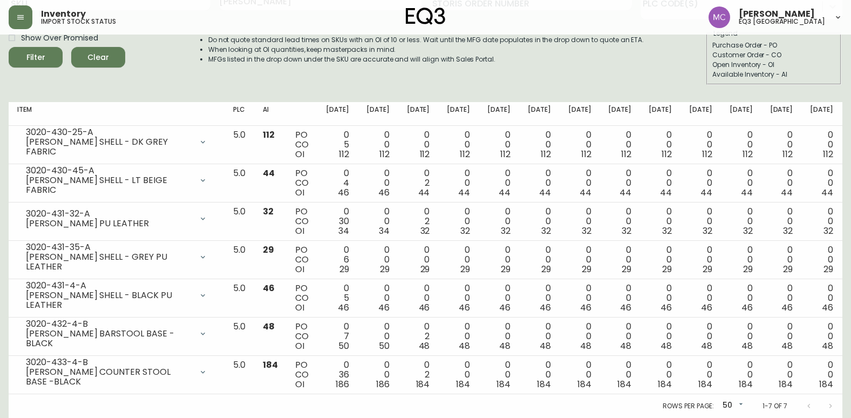 The image size is (851, 418). What do you see at coordinates (774, 65) in the screenshot?
I see `div: Open Inventory - OI` at bounding box center [774, 65].